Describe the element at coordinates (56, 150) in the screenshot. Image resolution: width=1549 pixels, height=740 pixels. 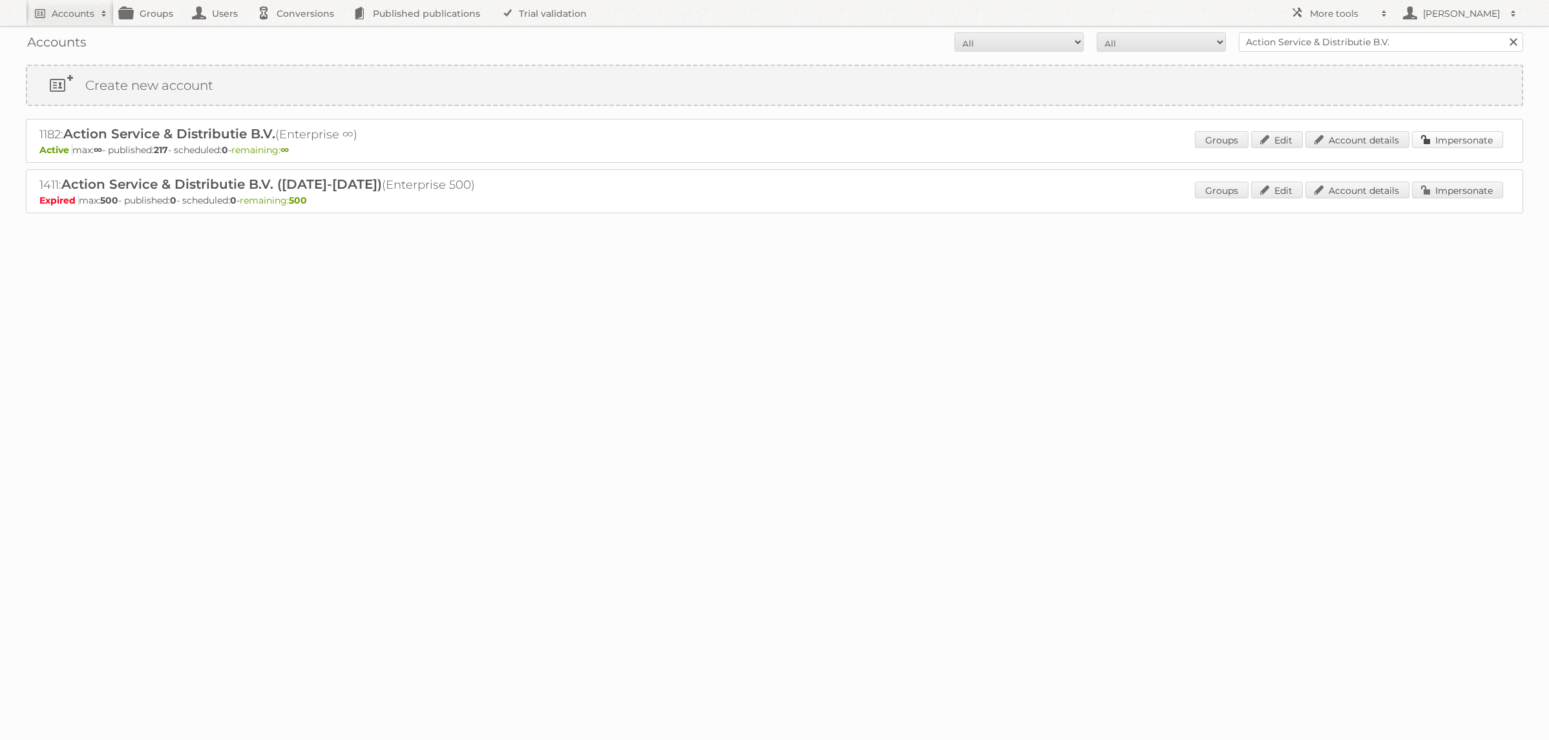
I see `span: Active` at that location.